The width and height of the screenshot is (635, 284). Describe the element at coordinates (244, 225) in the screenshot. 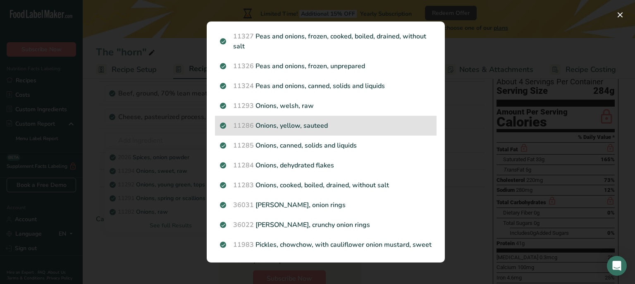

I see `span: 36022` at that location.